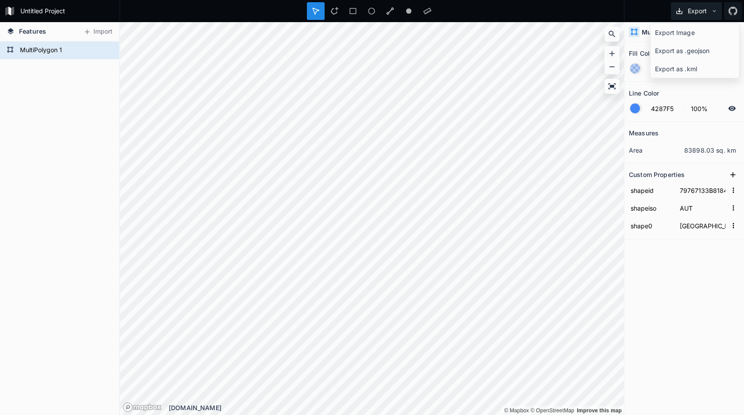 The height and width of the screenshot is (415, 744). I want to click on a: OpenStreetMap, so click(552, 411).